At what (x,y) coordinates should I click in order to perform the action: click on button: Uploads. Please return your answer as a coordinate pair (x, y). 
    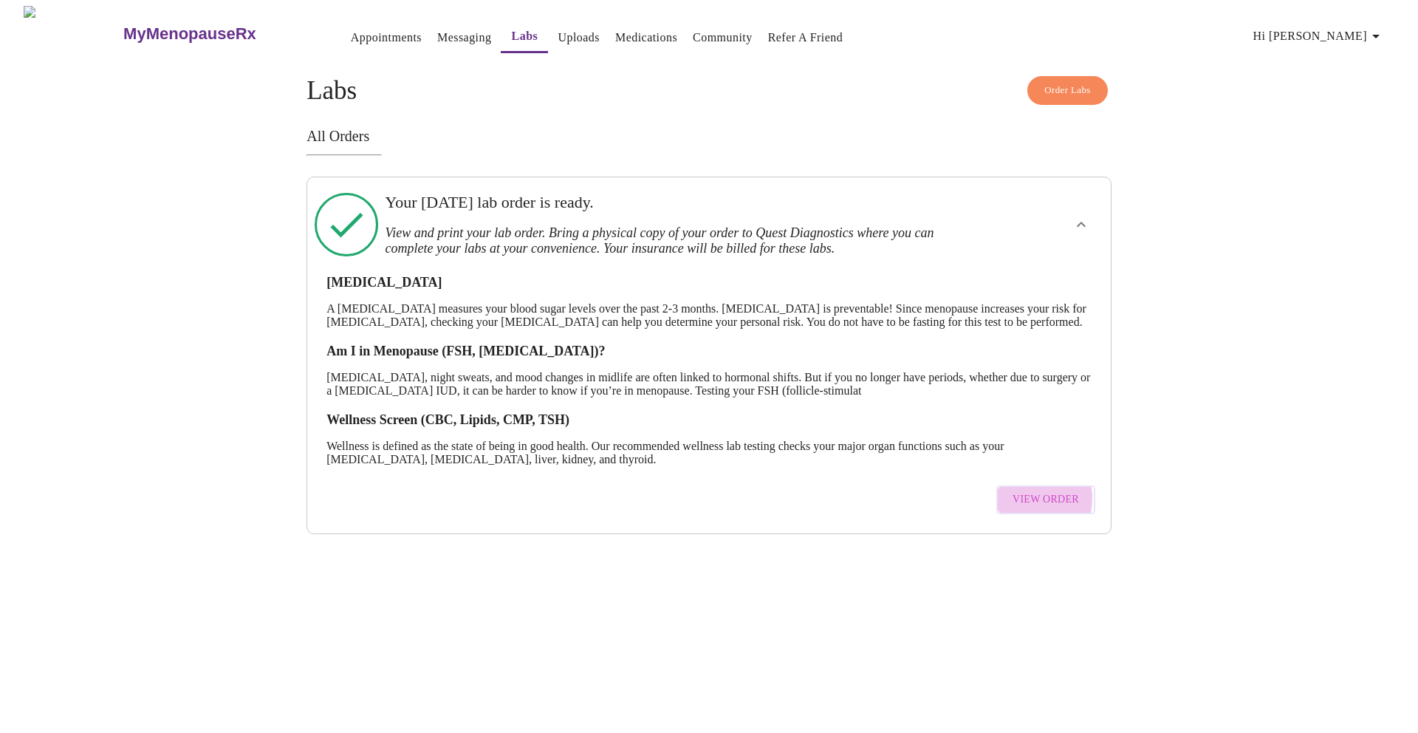
    Looking at the image, I should click on (578, 38).